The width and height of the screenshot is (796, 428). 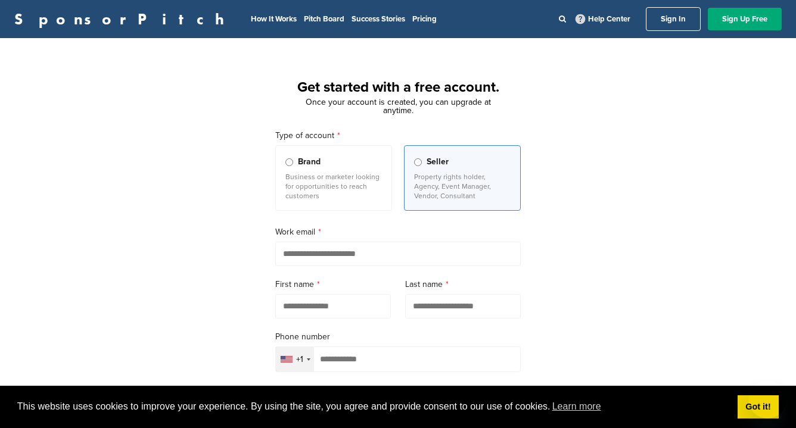 What do you see at coordinates (437, 162) in the screenshot?
I see `span: Seller` at bounding box center [437, 162].